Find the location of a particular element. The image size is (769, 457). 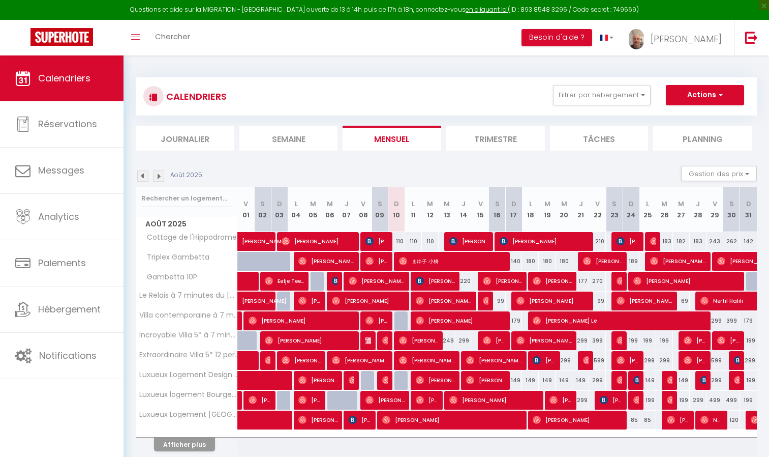

li: Journalier is located at coordinates (185, 138).